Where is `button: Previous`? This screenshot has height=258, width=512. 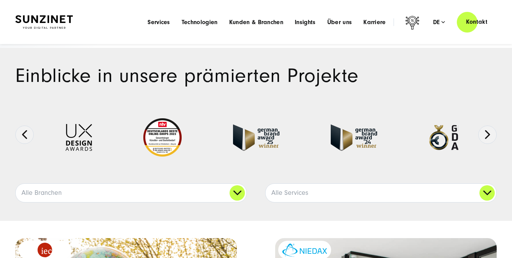
button: Previous is located at coordinates (25, 135).